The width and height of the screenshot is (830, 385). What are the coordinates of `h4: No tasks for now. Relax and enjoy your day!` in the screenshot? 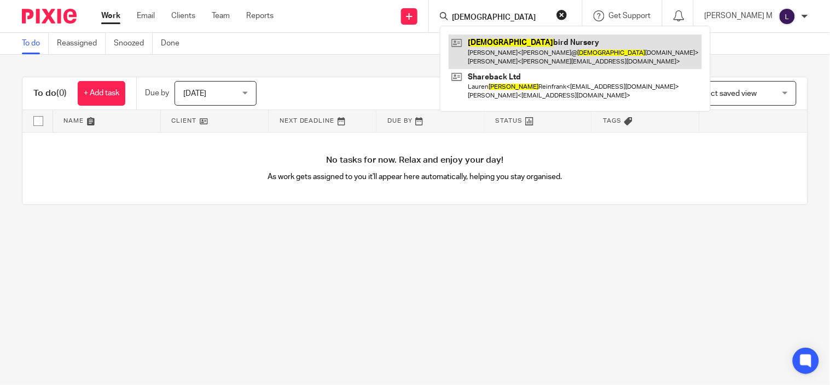 It's located at (415, 160).